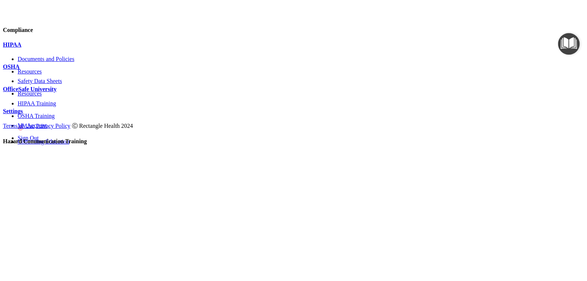  I want to click on p: HIPAA Training, so click(301, 103).